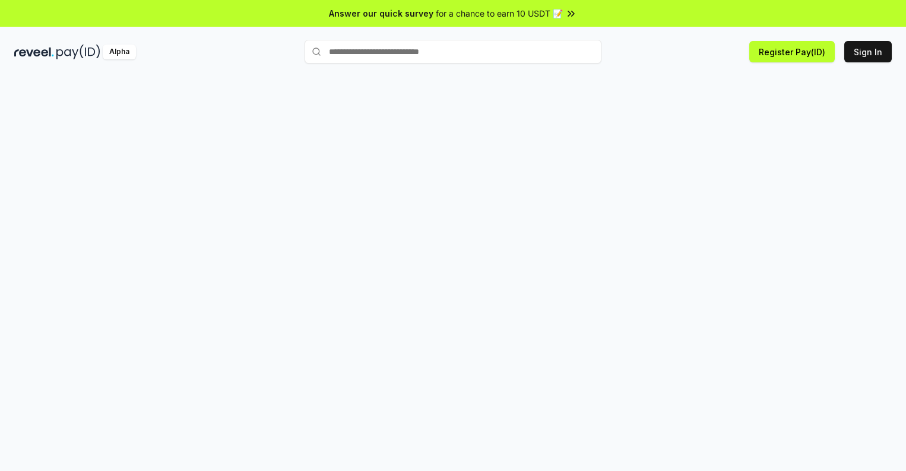  Describe the element at coordinates (78, 52) in the screenshot. I see `img: pay_id` at that location.